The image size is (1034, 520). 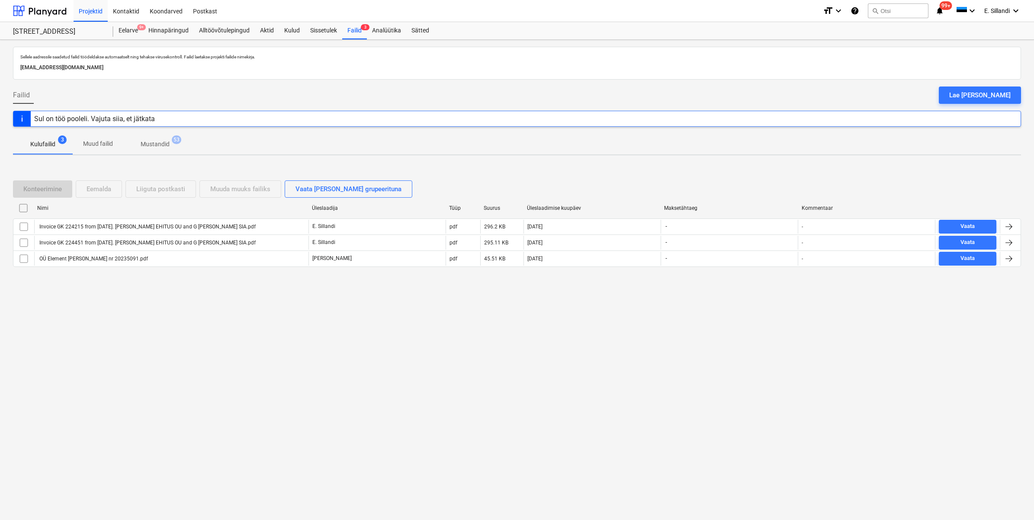 What do you see at coordinates (292, 31) in the screenshot?
I see `a: Kulud` at bounding box center [292, 31].